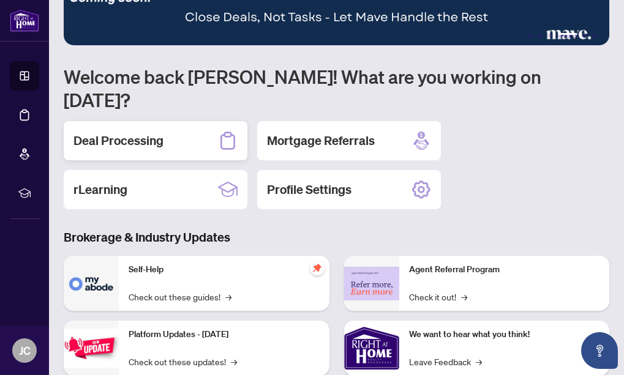 The width and height of the screenshot is (624, 375). Describe the element at coordinates (584, 35) in the screenshot. I see `button: 5` at that location.